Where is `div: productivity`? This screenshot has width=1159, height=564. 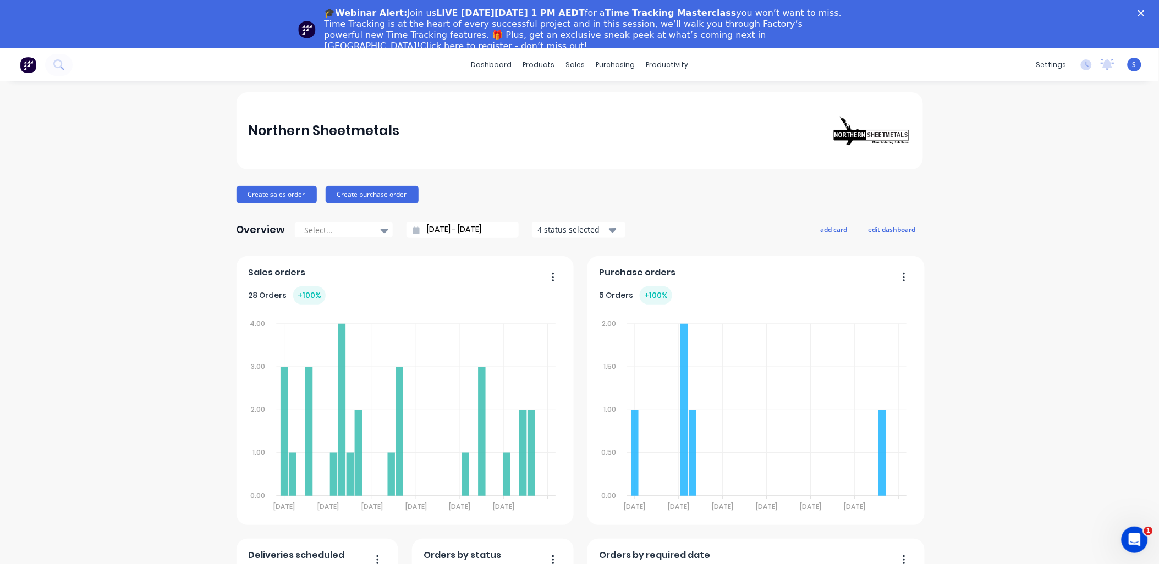
div: productivity is located at coordinates (667, 65).